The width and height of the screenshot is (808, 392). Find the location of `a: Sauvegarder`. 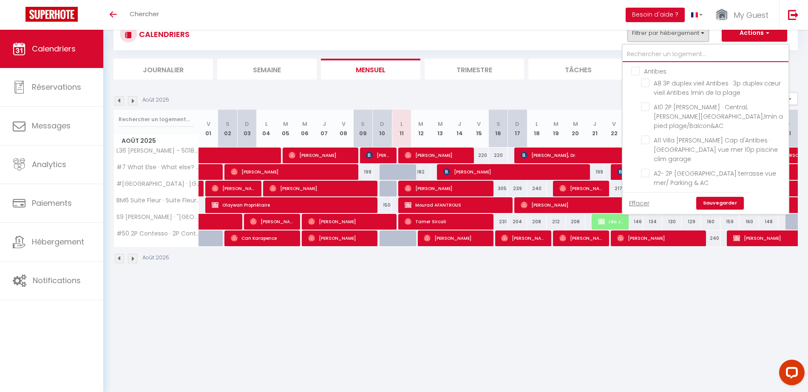

a: Sauvegarder is located at coordinates (720, 203).